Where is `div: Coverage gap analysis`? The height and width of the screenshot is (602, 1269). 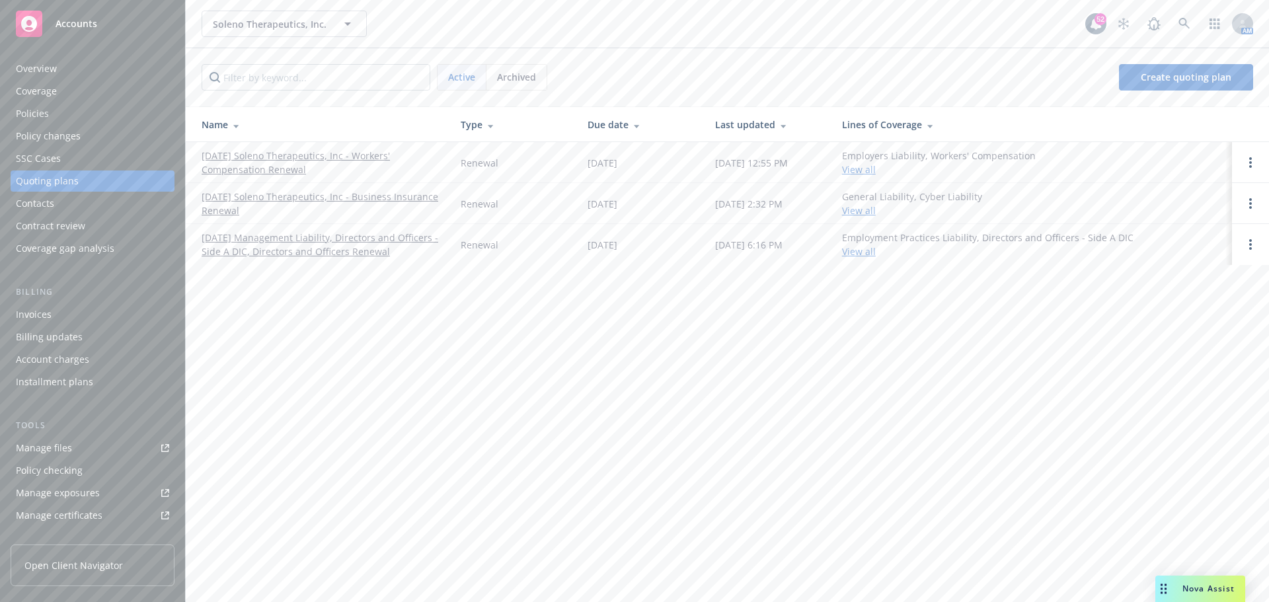
div: Coverage gap analysis is located at coordinates (65, 248).